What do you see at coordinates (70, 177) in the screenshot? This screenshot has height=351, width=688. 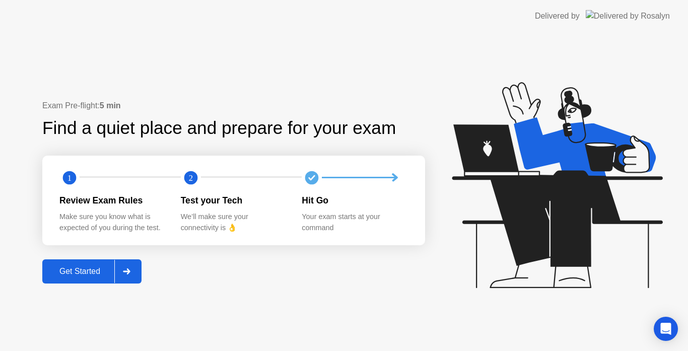 I see `text: 1` at bounding box center [70, 177].